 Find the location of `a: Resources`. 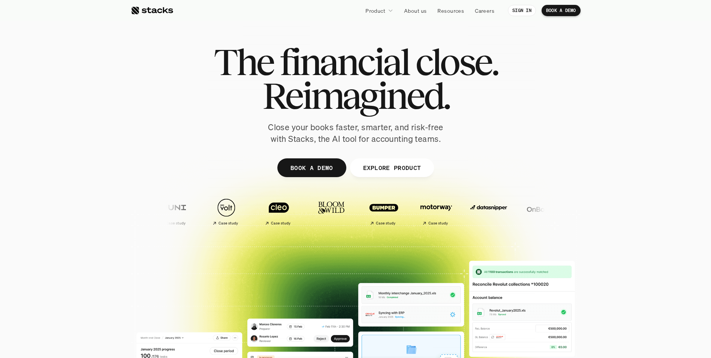

a: Resources is located at coordinates (450, 10).